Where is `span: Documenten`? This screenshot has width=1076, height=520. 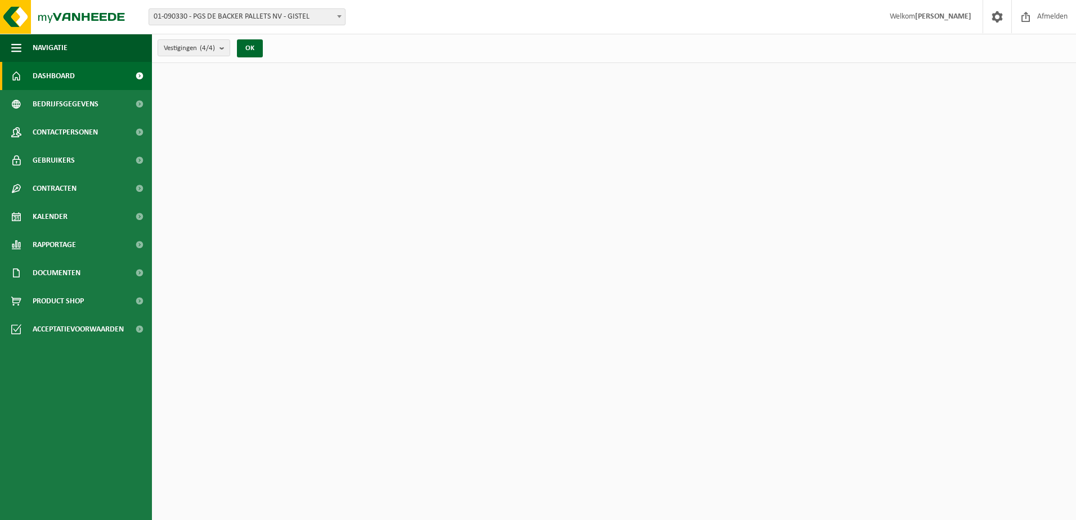
span: Documenten is located at coordinates (56, 273).